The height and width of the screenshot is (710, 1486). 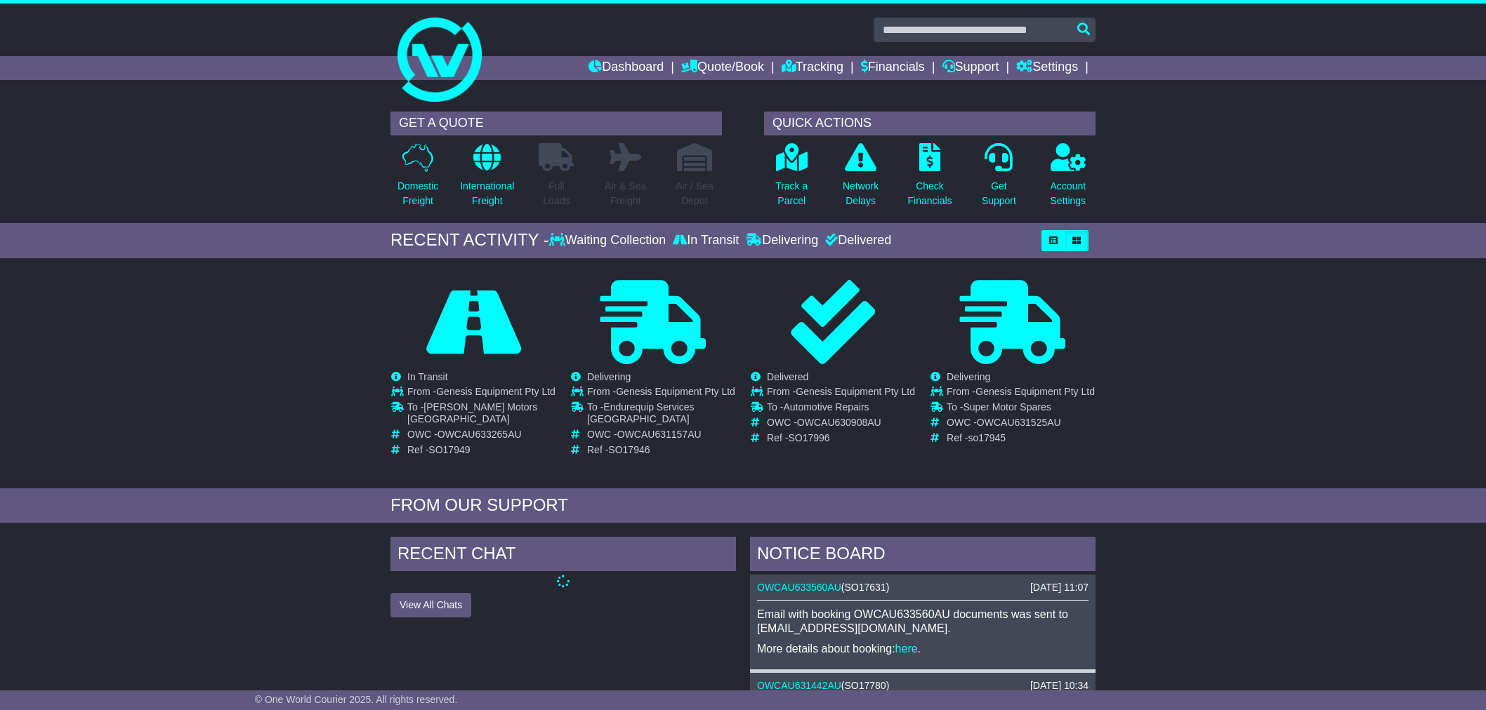 What do you see at coordinates (1006, 407) in the screenshot?
I see `span: Super Motor Spares` at bounding box center [1006, 407].